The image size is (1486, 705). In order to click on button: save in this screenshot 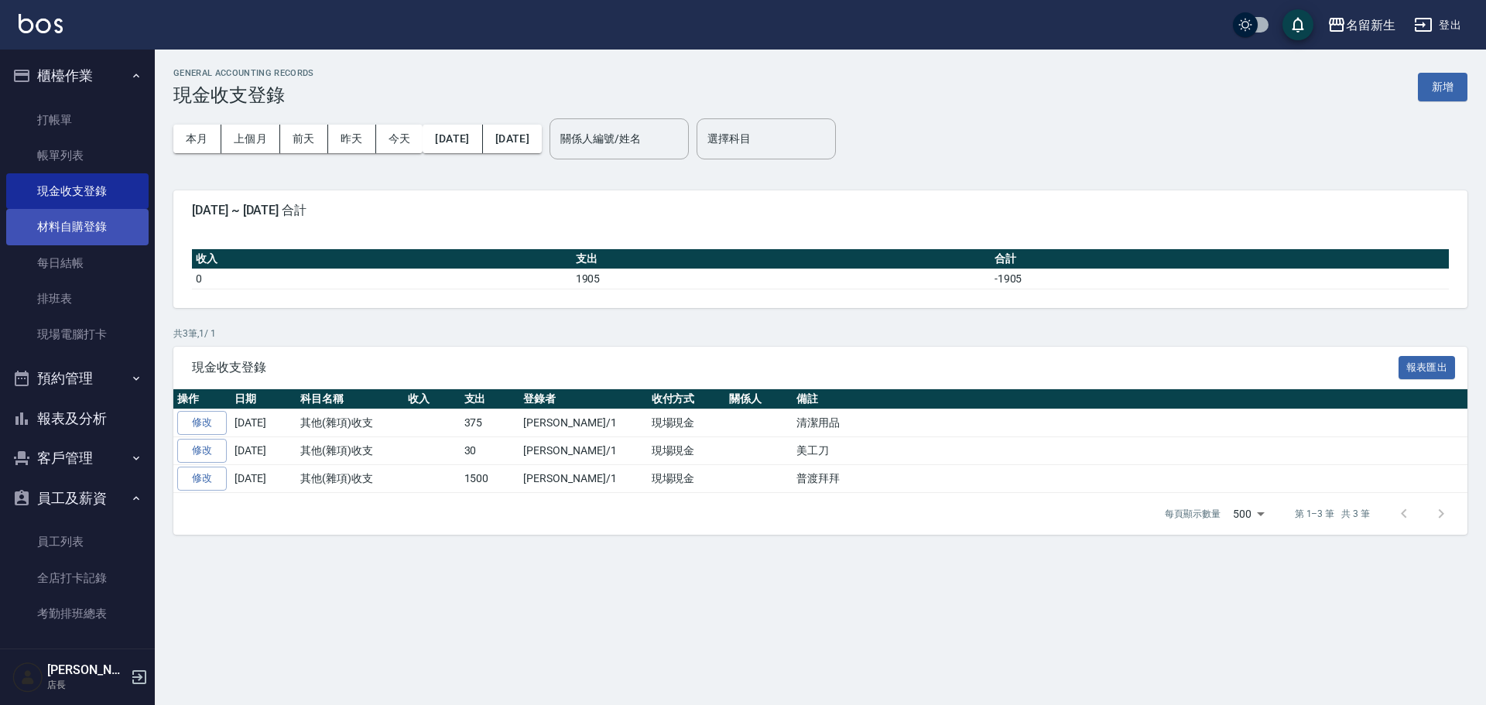, I will do `click(1298, 25)`.